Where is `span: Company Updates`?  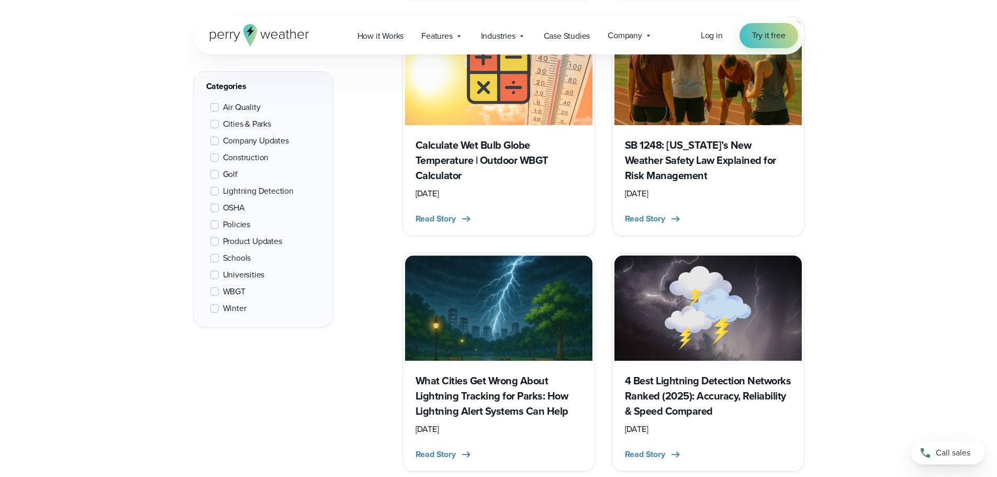 span: Company Updates is located at coordinates (256, 141).